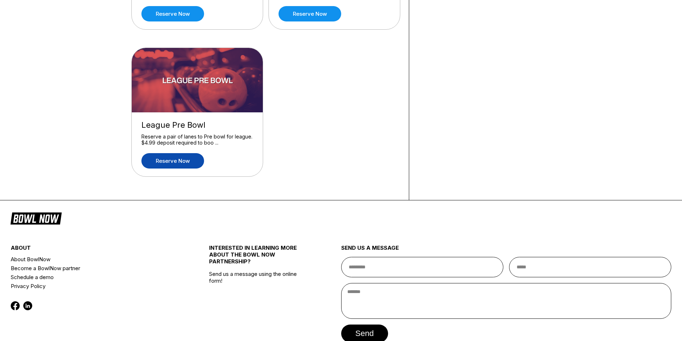  I want to click on a: Become a BowlNow partner, so click(93, 268).